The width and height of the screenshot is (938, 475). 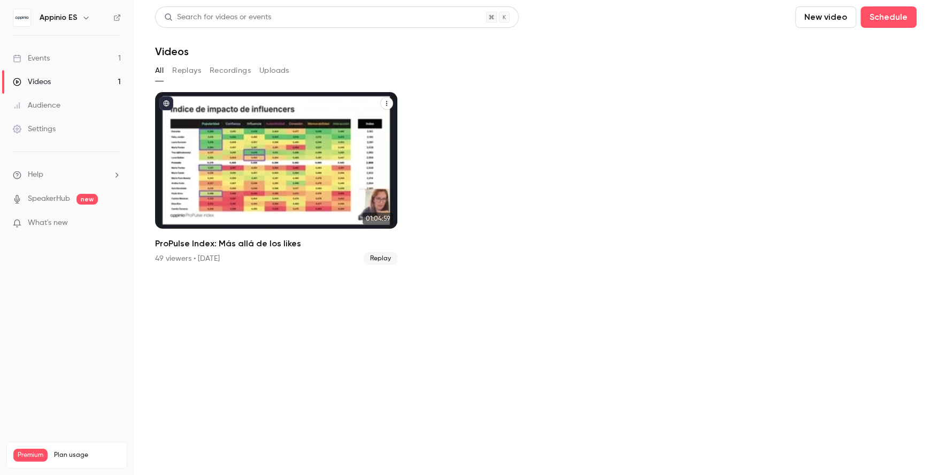 What do you see at coordinates (34, 129) in the screenshot?
I see `div: Settings` at bounding box center [34, 129].